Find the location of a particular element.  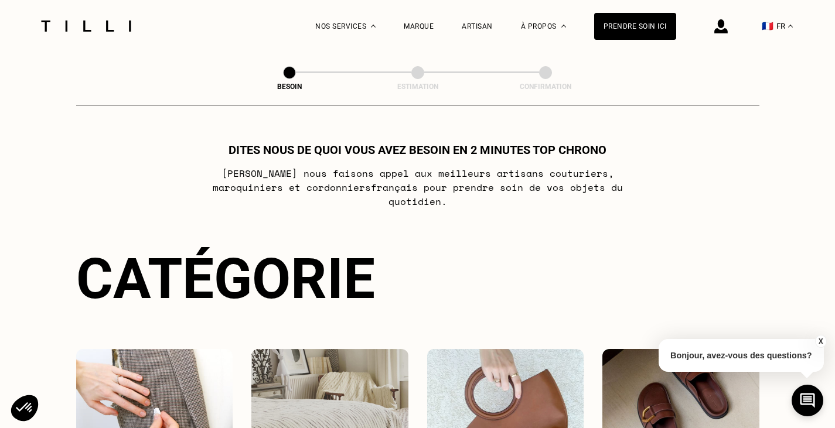

a: Logo du service de couturière Tilli is located at coordinates (86, 26).